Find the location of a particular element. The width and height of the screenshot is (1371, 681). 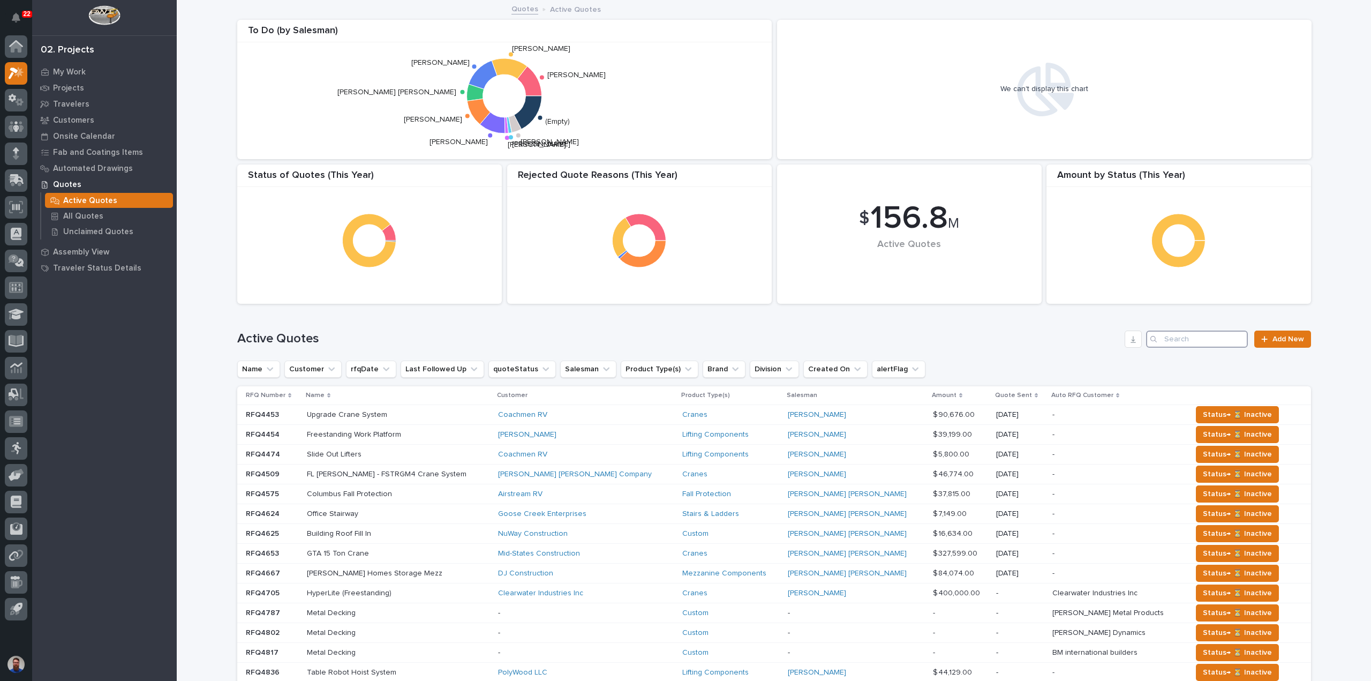

p: $ 84,074.00 is located at coordinates (955, 572).